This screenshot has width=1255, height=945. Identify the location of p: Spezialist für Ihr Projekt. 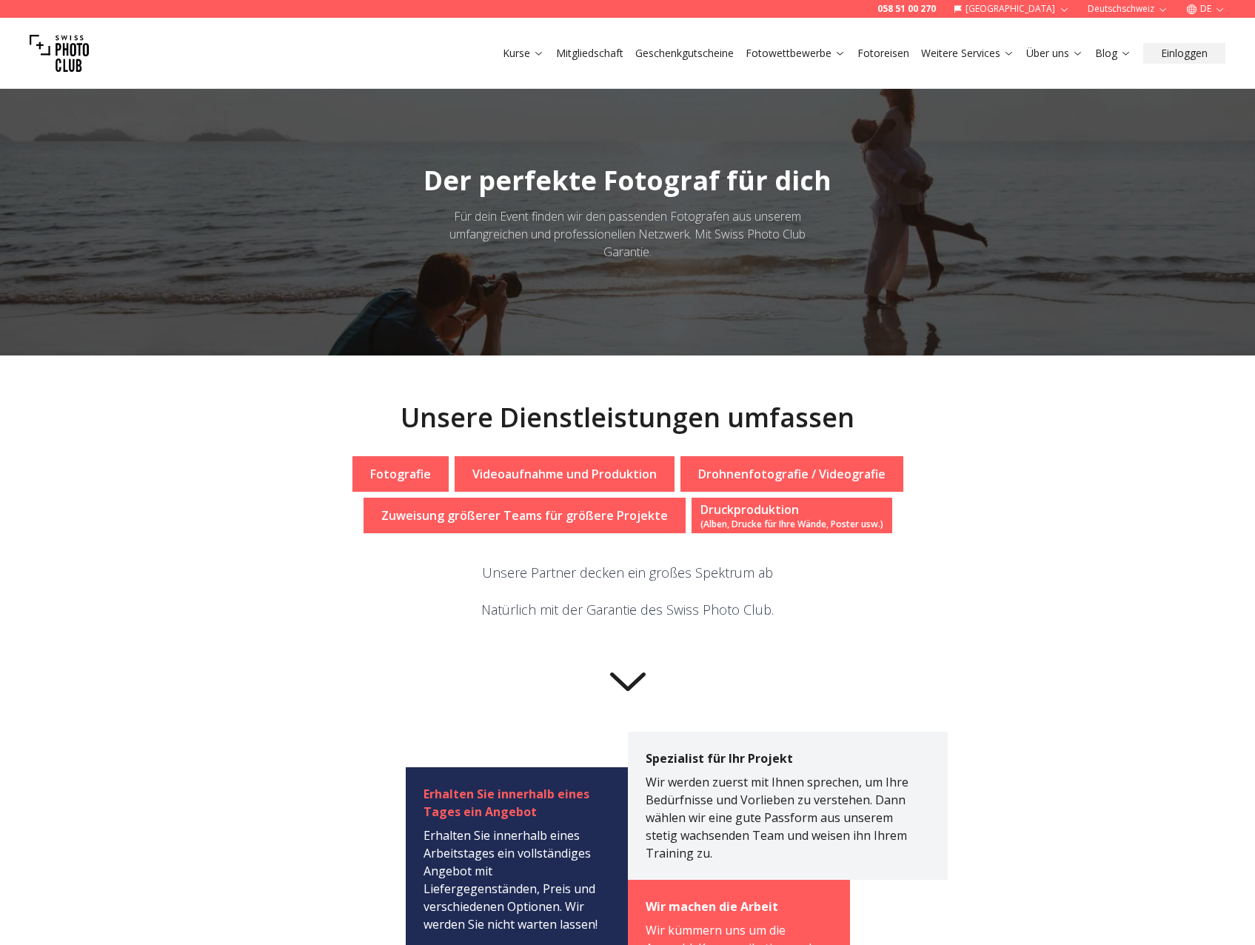
(779, 761).